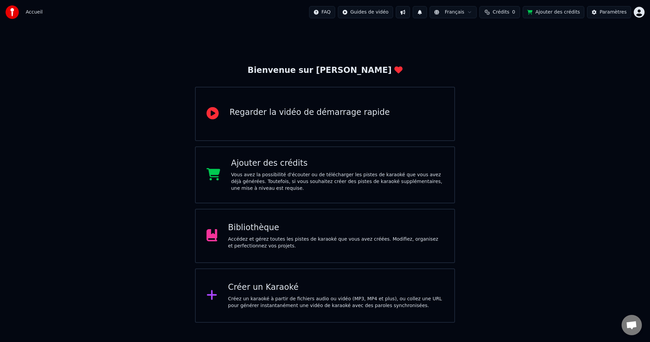 This screenshot has width=650, height=342. I want to click on button: Paramètres, so click(609, 12).